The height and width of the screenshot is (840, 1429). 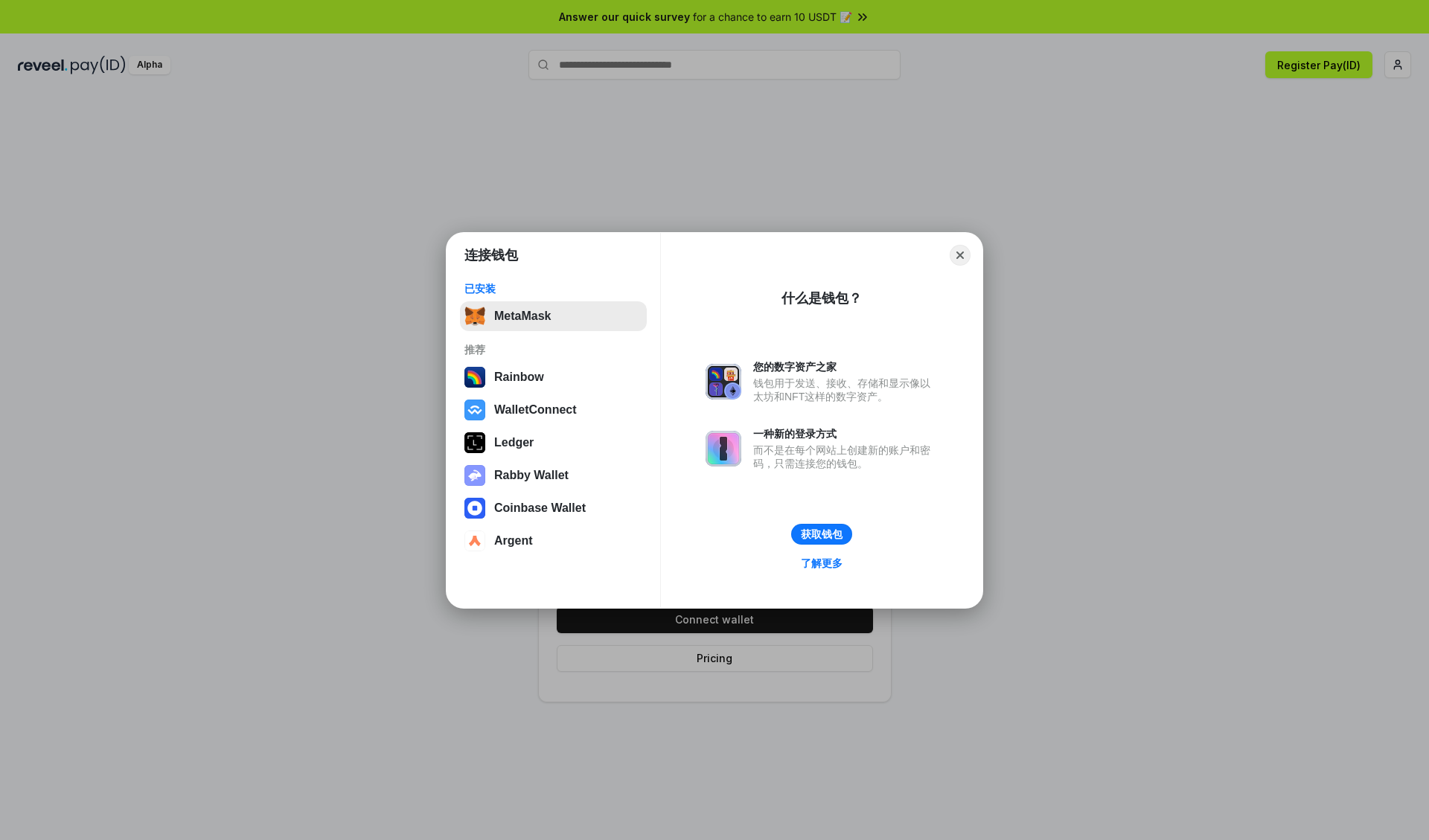 What do you see at coordinates (519, 377) in the screenshot?
I see `div: Rainbow` at bounding box center [519, 377].